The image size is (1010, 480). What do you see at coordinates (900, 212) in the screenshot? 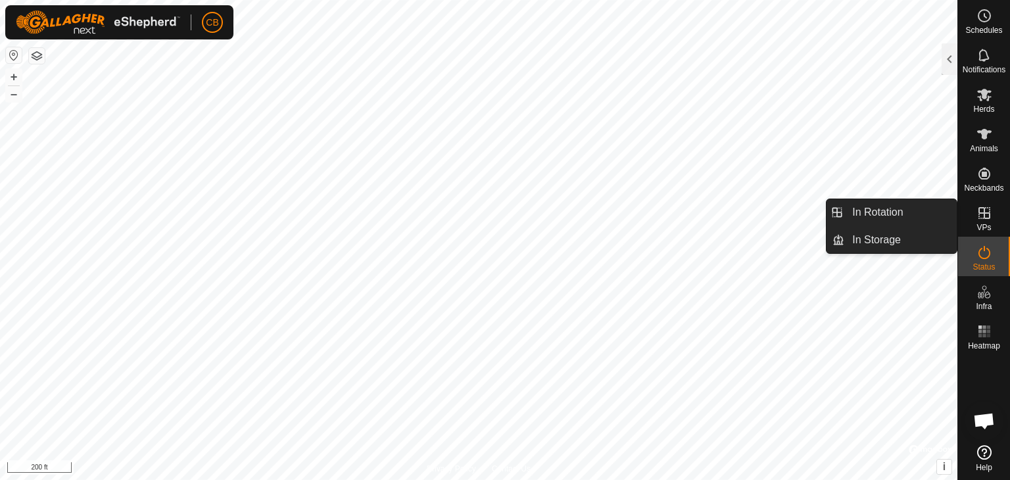
I see `a: In Rotation` at bounding box center [900, 212].